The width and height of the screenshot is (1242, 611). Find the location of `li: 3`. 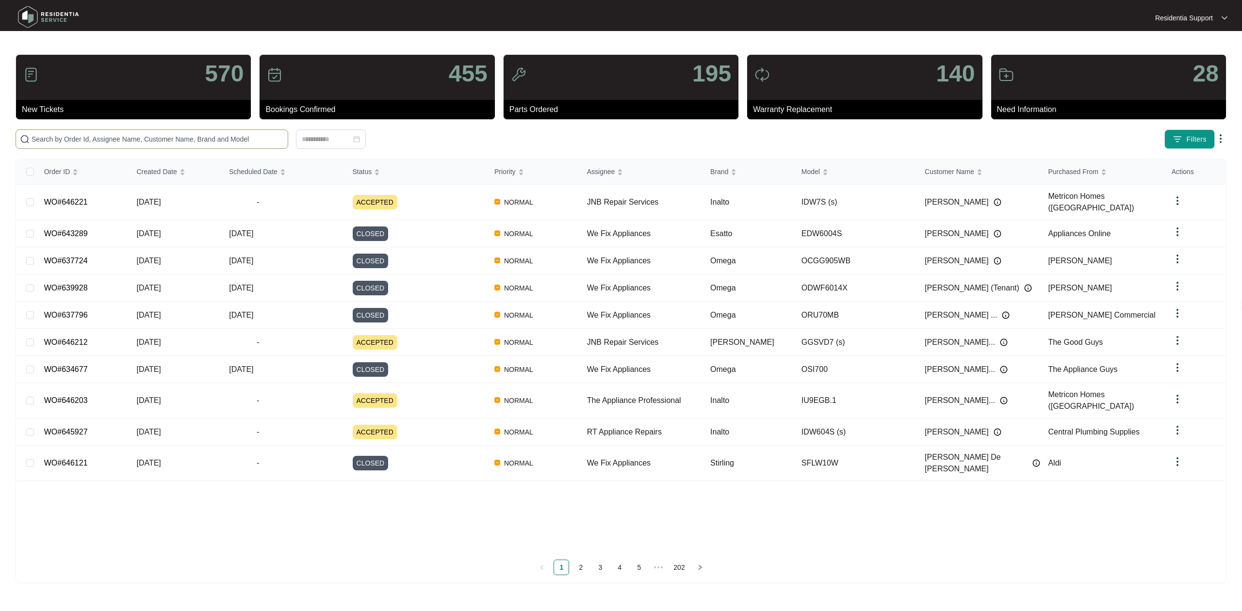

li: 3 is located at coordinates (600, 568).